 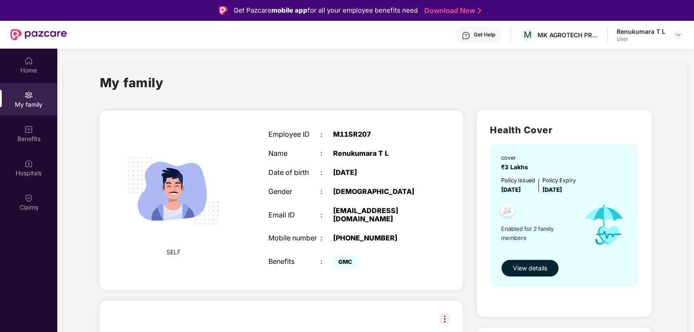 What do you see at coordinates (289, 10) in the screenshot?
I see `strong: mobile app` at bounding box center [289, 10].